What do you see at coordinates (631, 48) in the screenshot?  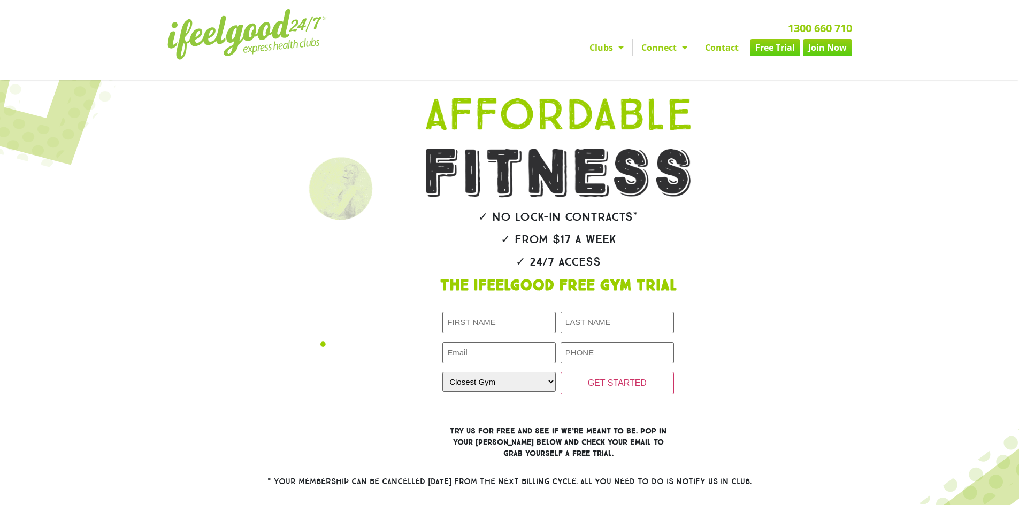 I see `nav: Menu` at bounding box center [631, 48].